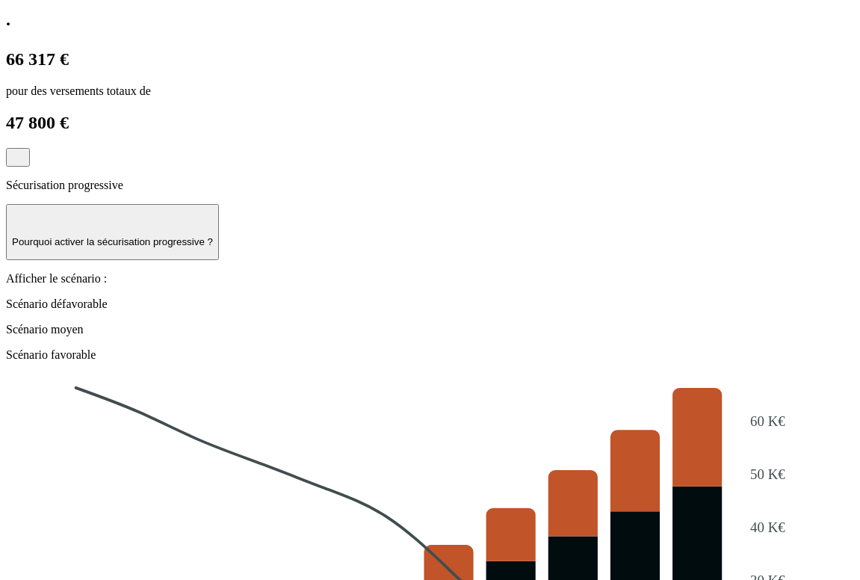 This screenshot has width=860, height=580. What do you see at coordinates (430, 123) in the screenshot?
I see `h2: 47 800 €` at bounding box center [430, 123].